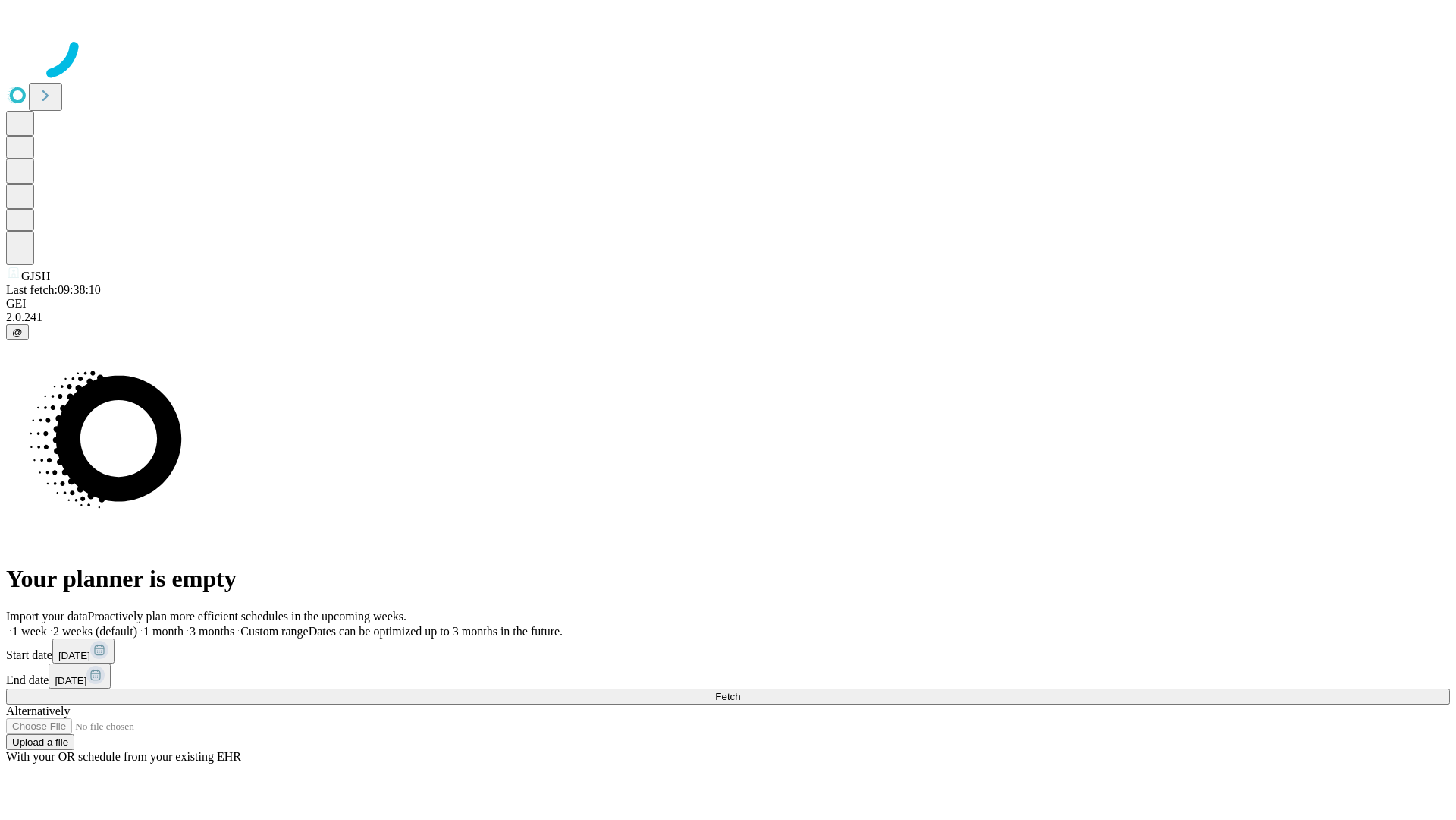  Describe the element at coordinates (248, 616) in the screenshot. I see `span: Proactively plan more efficient schedules in the upcoming weeks.` at that location.